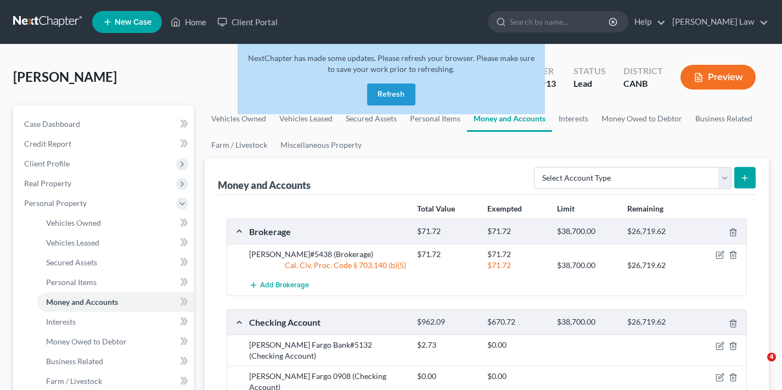 The width and height of the screenshot is (782, 390). I want to click on div: $962.09, so click(446, 322).